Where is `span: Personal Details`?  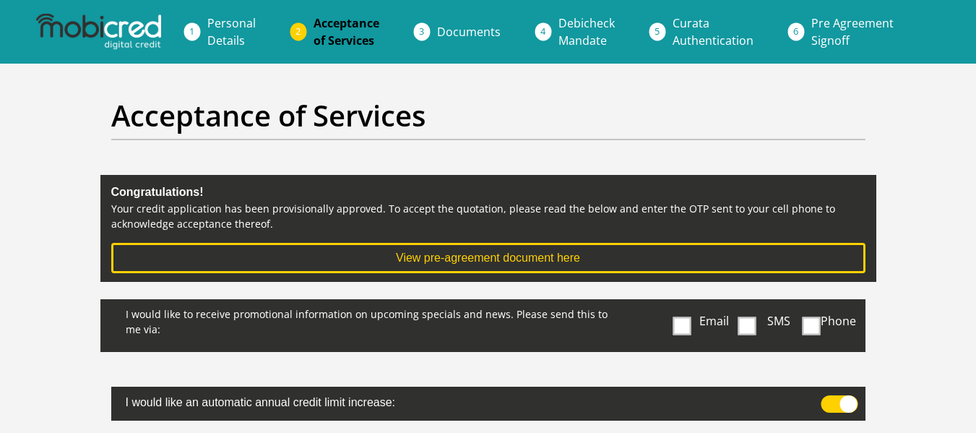 span: Personal Details is located at coordinates (231, 32).